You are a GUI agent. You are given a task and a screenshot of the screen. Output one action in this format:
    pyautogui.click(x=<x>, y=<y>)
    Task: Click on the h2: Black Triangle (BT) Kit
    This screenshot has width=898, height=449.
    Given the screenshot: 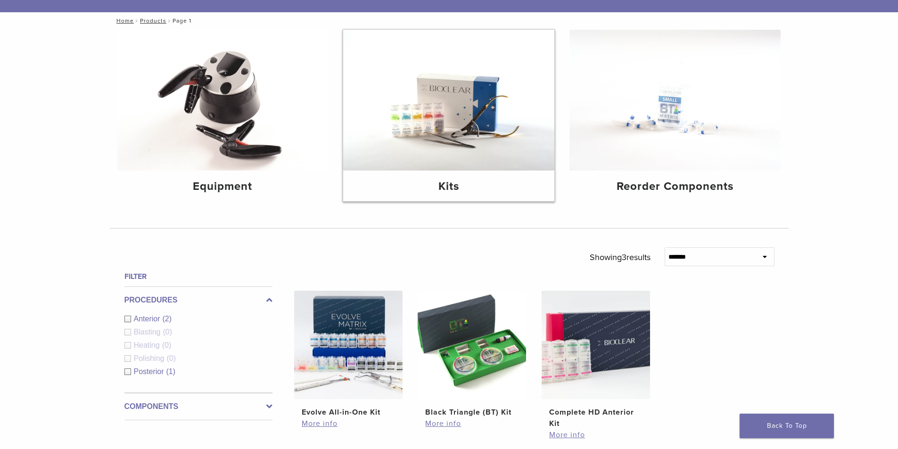 What is the action you would take?
    pyautogui.click(x=472, y=412)
    